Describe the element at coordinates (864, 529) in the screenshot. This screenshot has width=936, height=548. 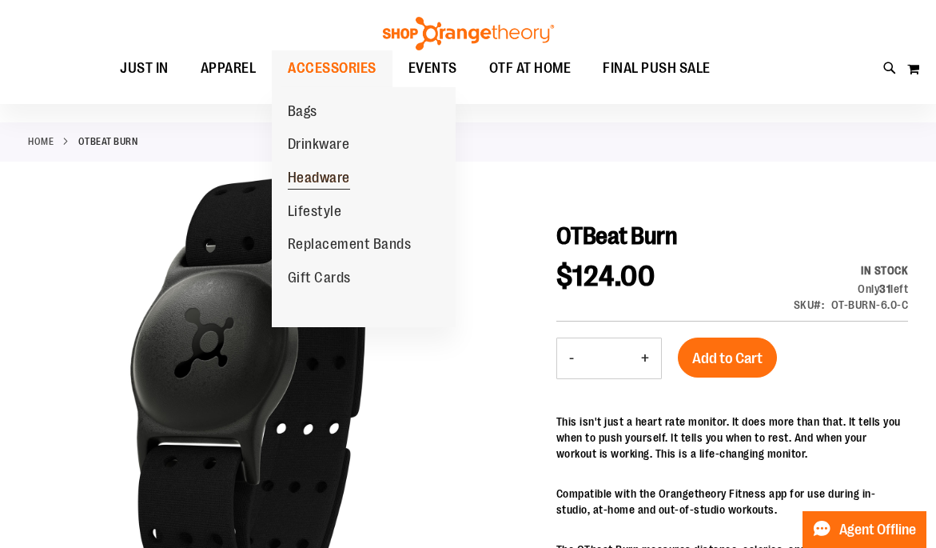
I see `button: Agent Offline` at that location.